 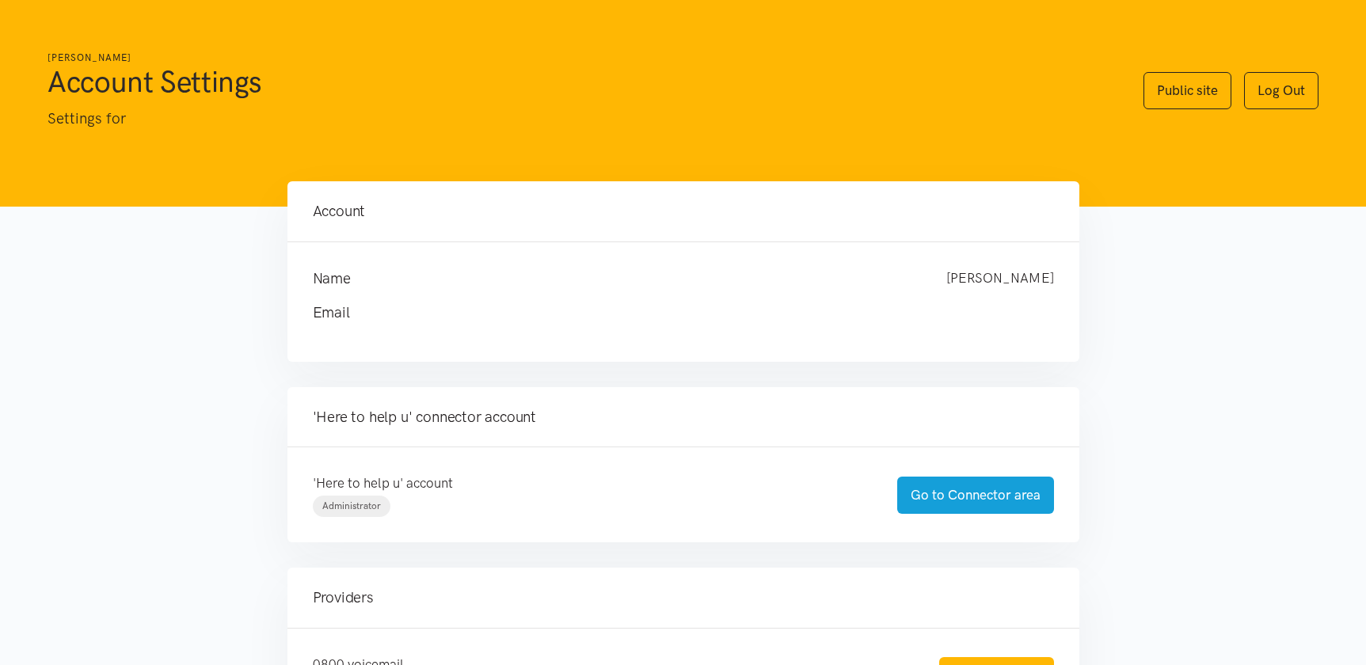 What do you see at coordinates (975, 495) in the screenshot?
I see `a: Go to Connector area` at bounding box center [975, 495].